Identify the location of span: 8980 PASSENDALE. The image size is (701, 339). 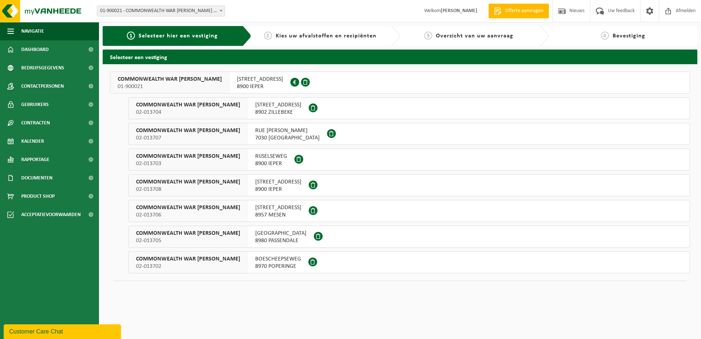
(281, 241).